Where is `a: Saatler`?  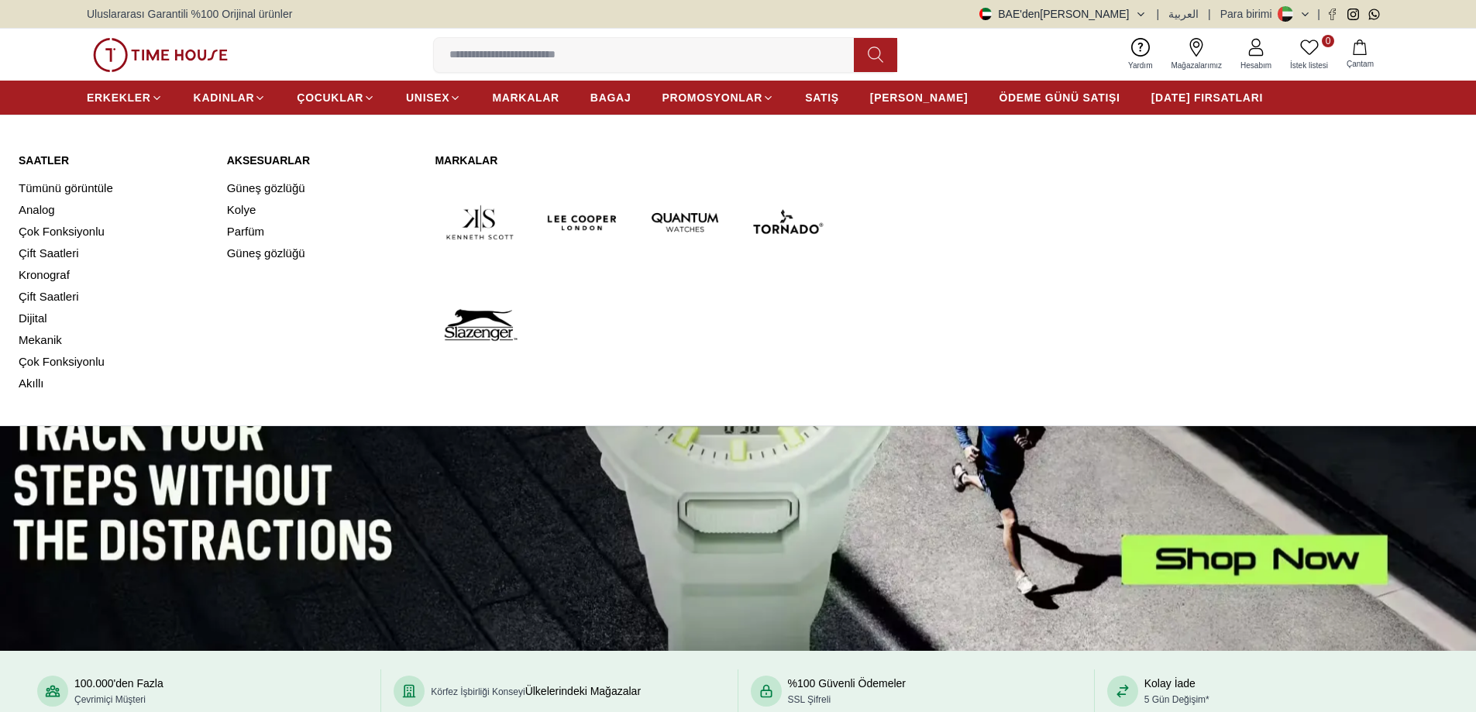 a: Saatler is located at coordinates (113, 160).